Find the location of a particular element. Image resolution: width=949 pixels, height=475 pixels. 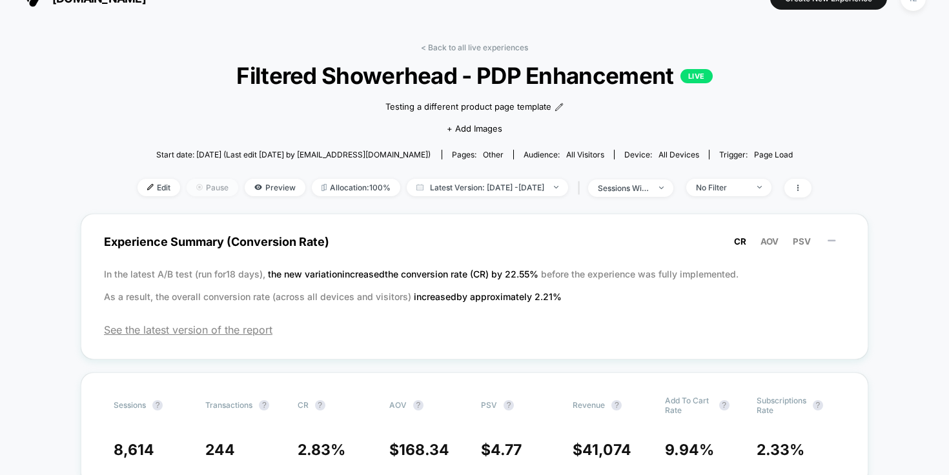

span: All Visitors is located at coordinates (585, 154).